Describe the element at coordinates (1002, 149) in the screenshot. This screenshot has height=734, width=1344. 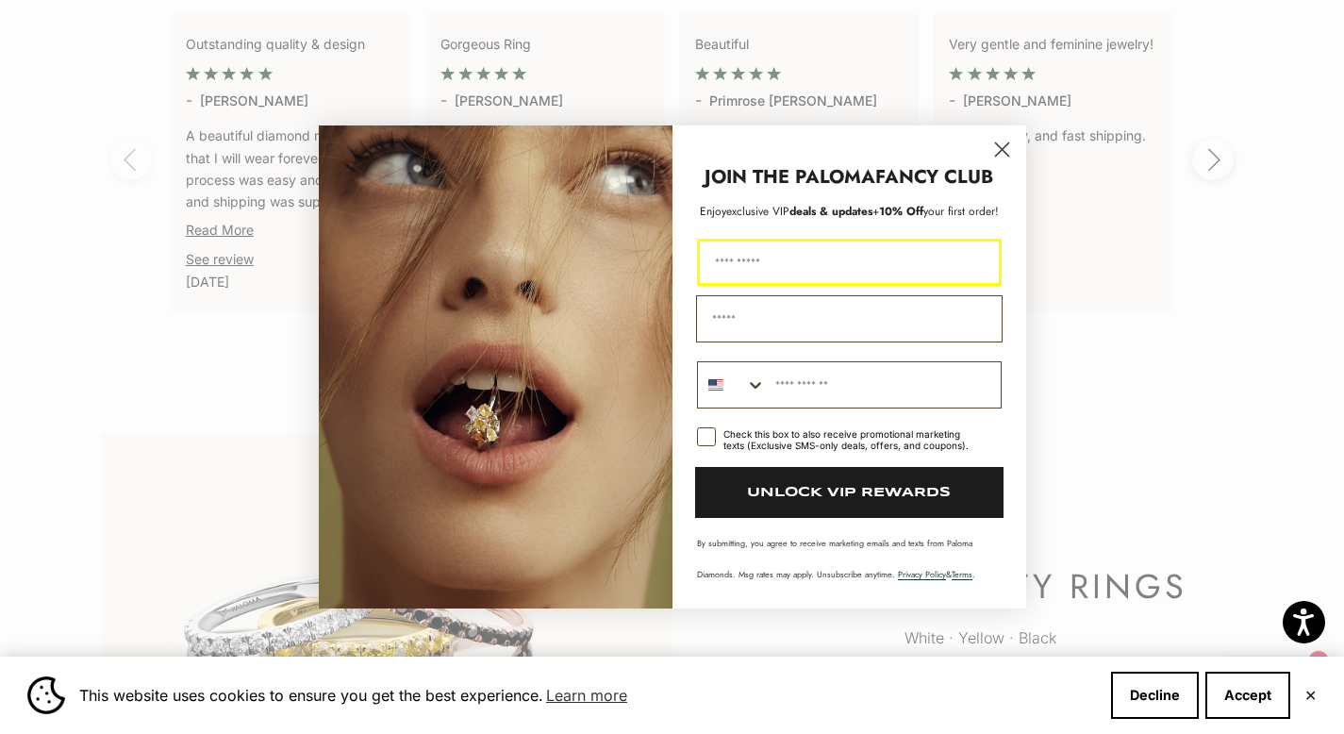
I see `button: Close dialog` at that location.